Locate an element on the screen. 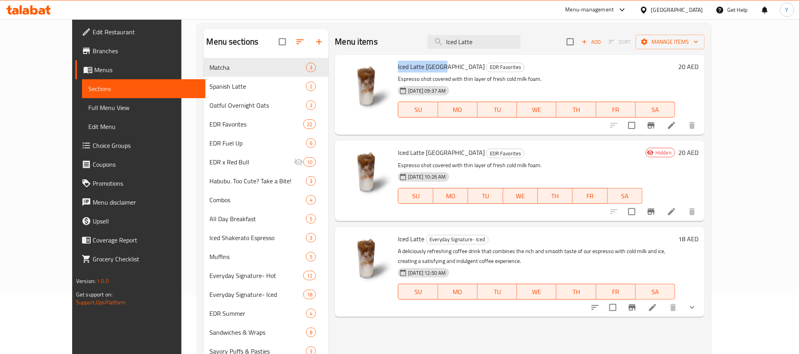  span: EDR x Red Bull is located at coordinates (252, 162).